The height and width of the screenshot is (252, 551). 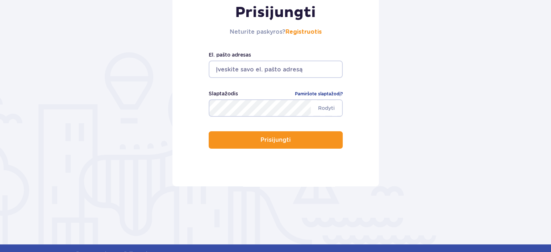 What do you see at coordinates (327, 108) in the screenshot?
I see `font: Rodyti` at bounding box center [327, 108].